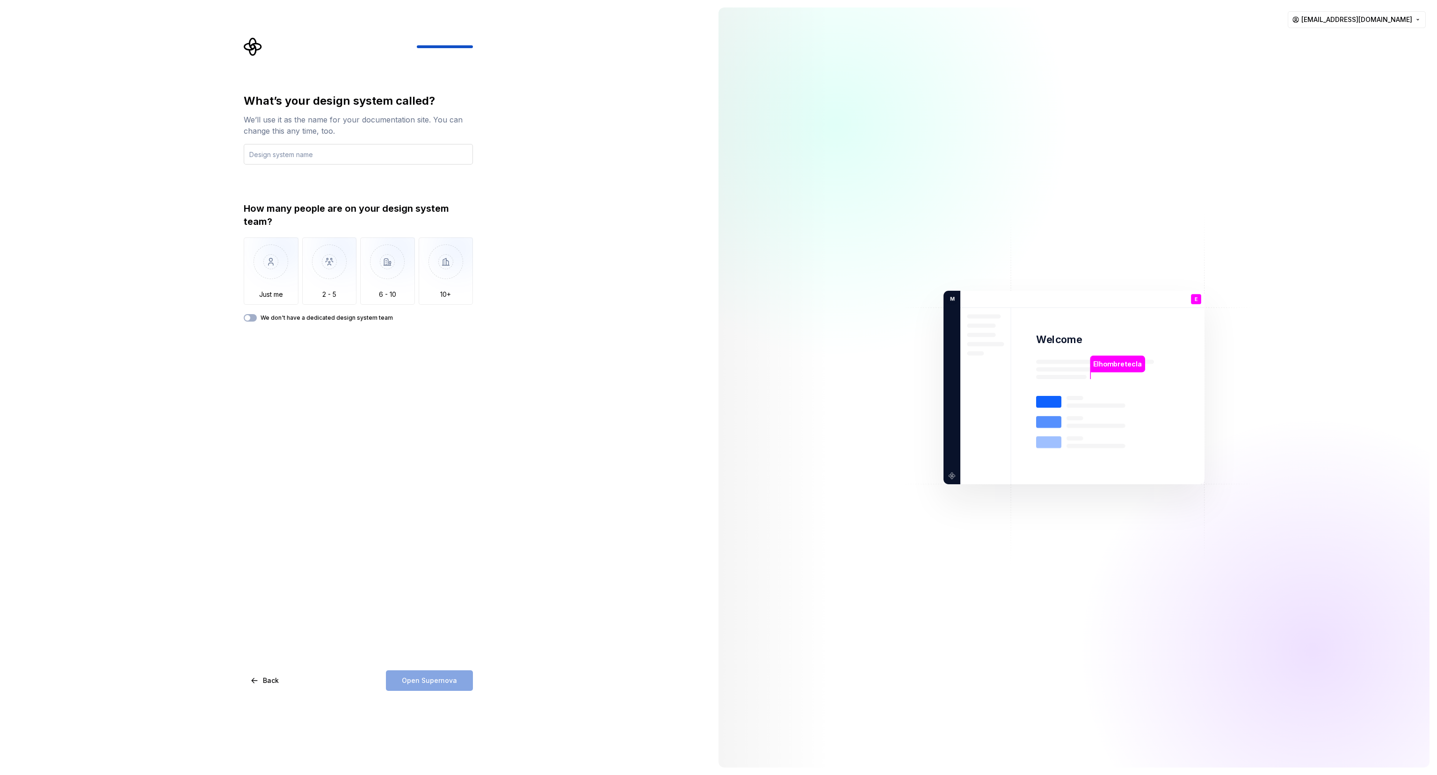 This screenshot has height=775, width=1437. Describe the element at coordinates (358, 154) in the screenshot. I see `input: Design system name` at that location.